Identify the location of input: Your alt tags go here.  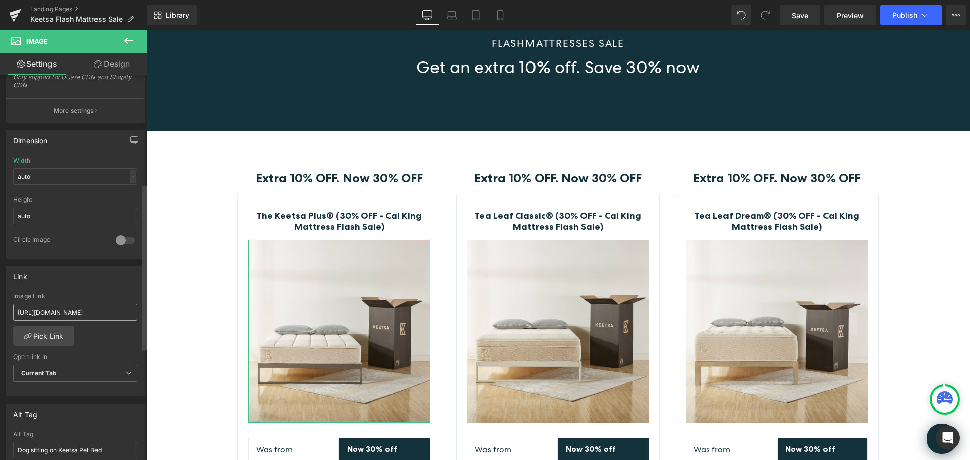
(75, 450).